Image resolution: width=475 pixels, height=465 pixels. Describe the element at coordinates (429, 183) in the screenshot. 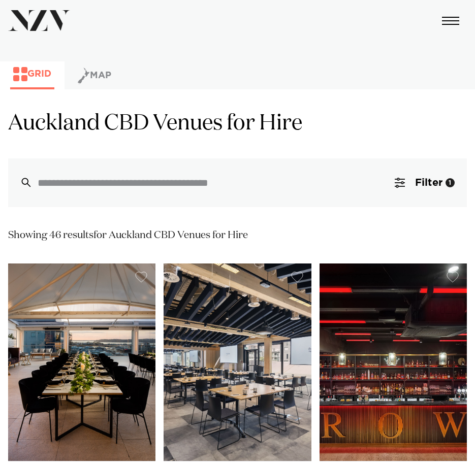

I see `span: Filter` at that location.